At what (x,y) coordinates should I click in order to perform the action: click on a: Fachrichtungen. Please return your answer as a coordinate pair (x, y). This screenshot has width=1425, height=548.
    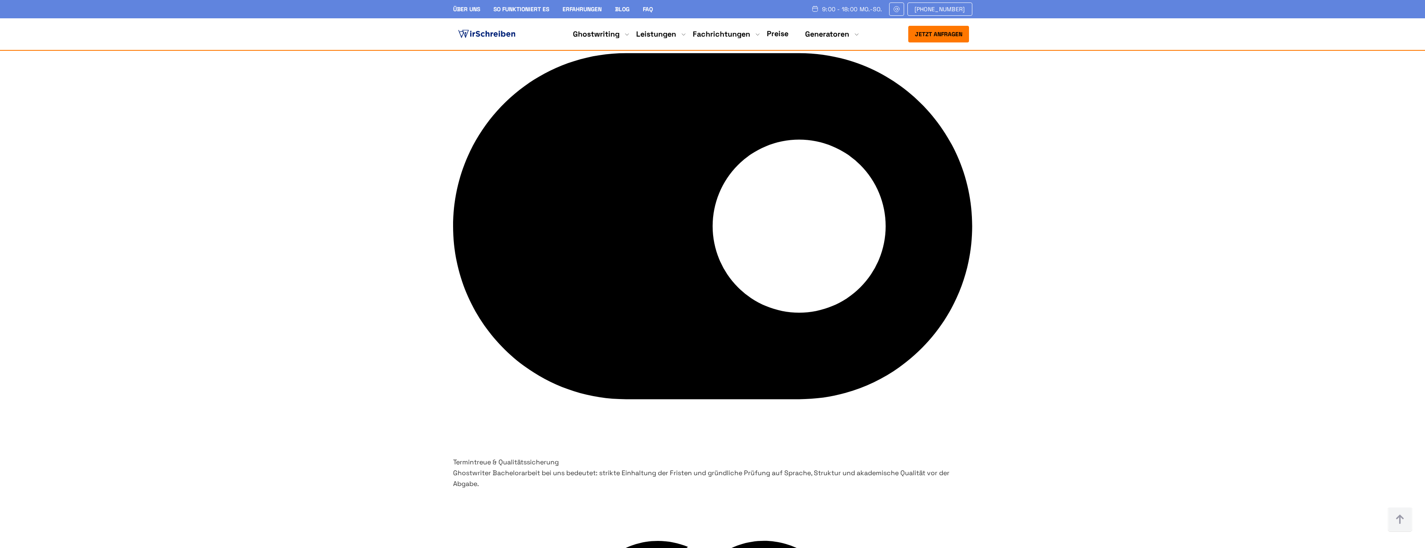
    Looking at the image, I should click on (722, 34).